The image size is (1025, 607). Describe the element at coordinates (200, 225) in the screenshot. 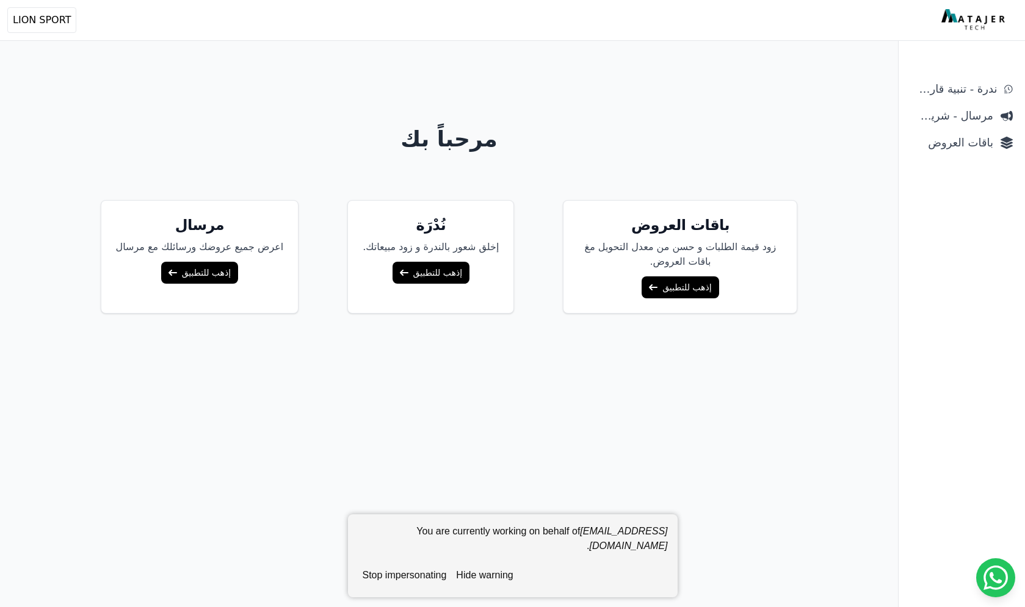

I see `h5: مرسال` at that location.